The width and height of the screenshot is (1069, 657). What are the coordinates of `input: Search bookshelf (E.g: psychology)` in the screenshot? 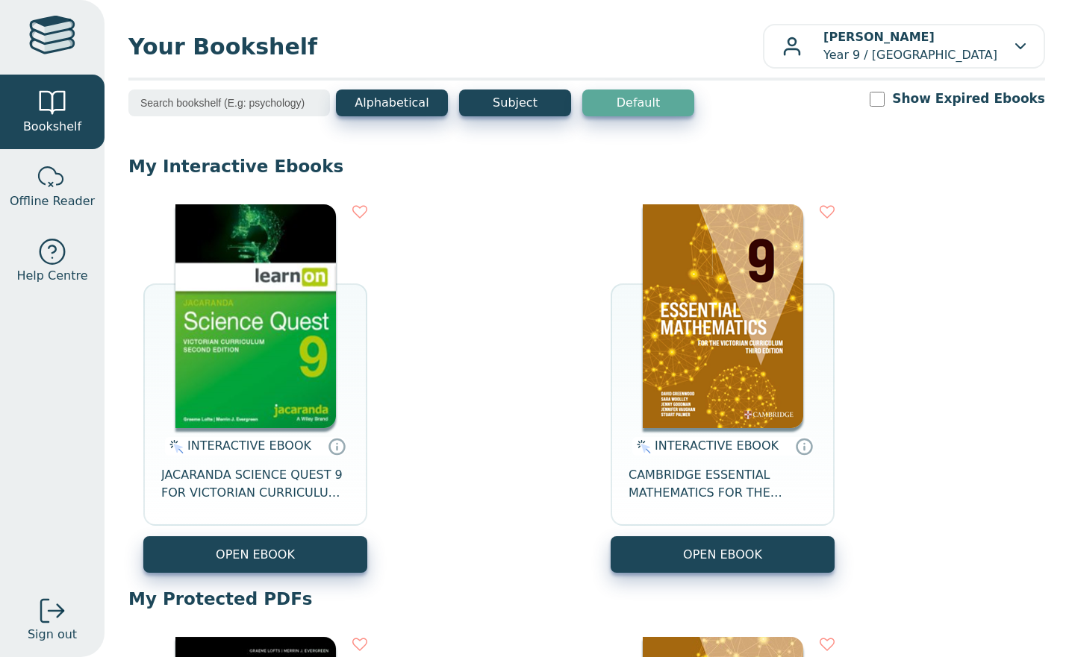 It's located at (229, 103).